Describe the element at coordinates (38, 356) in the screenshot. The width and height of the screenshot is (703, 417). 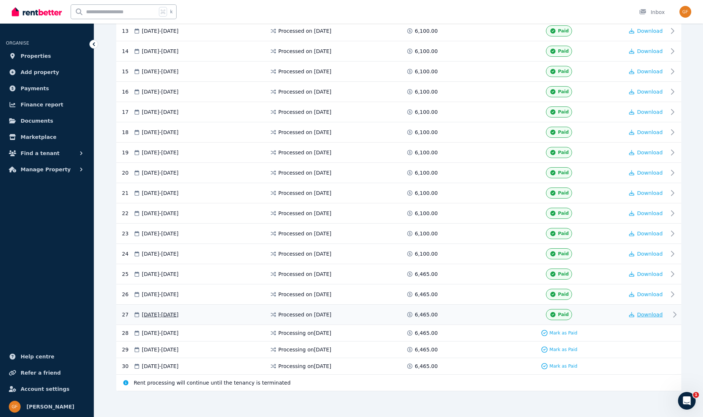
I see `span: Help centre` at that location.